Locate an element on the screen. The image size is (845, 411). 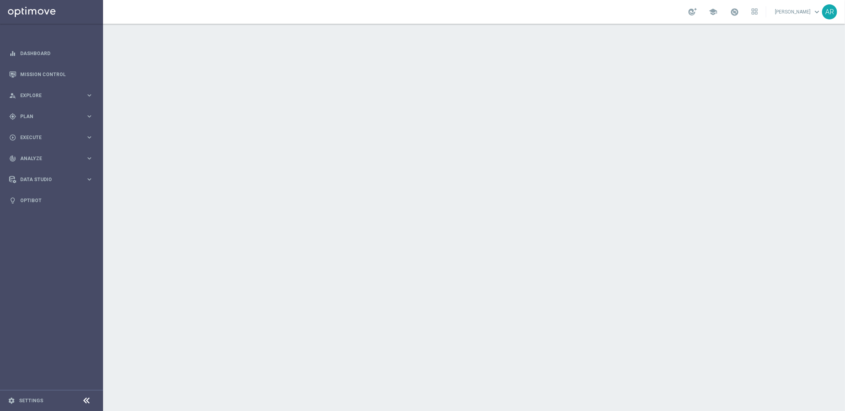
span: school is located at coordinates (713, 12).